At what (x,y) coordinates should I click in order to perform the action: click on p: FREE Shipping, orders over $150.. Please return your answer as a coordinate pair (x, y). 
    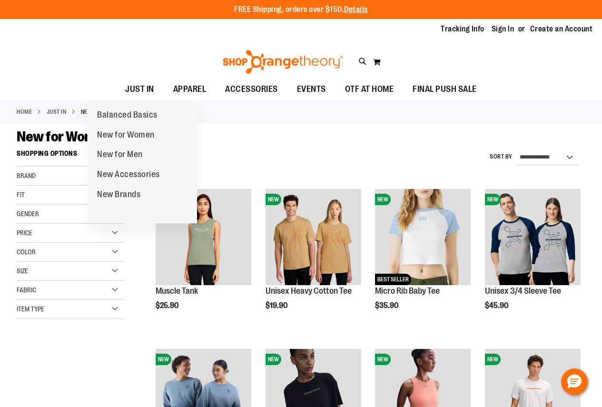
    Looking at the image, I should click on (301, 10).